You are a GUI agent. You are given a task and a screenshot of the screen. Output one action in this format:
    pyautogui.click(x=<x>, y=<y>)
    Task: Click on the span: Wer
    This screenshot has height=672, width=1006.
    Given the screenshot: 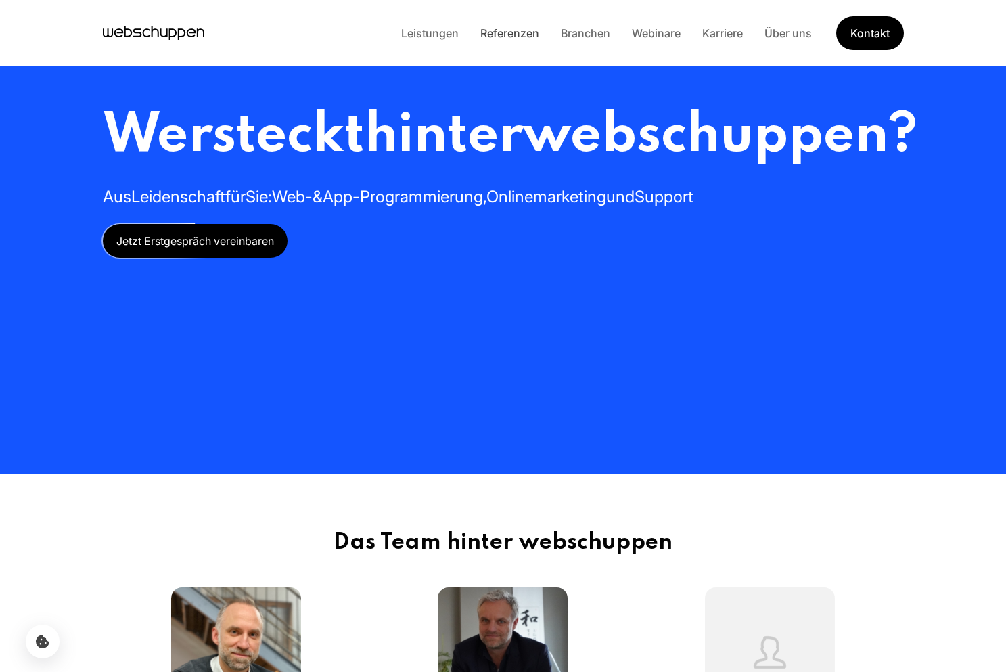 What is the action you would take?
    pyautogui.click(x=157, y=136)
    